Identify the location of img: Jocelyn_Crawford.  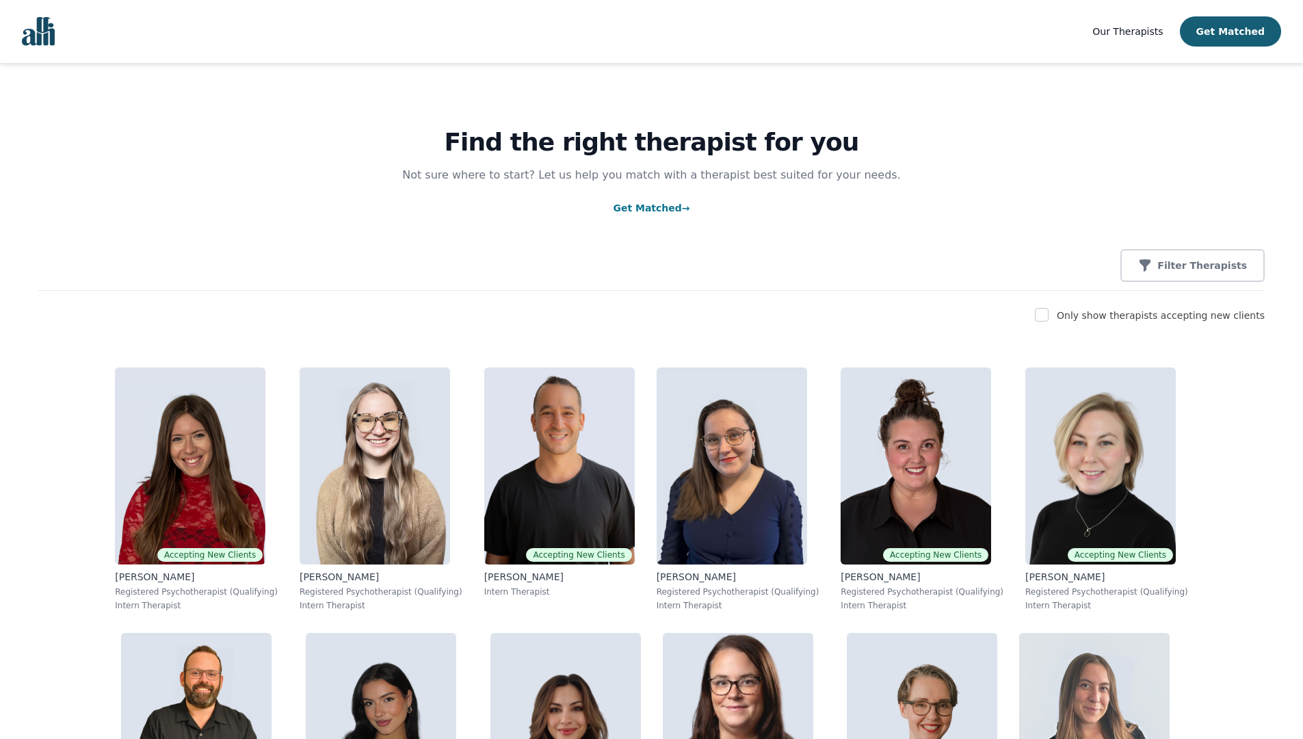
(1100, 466).